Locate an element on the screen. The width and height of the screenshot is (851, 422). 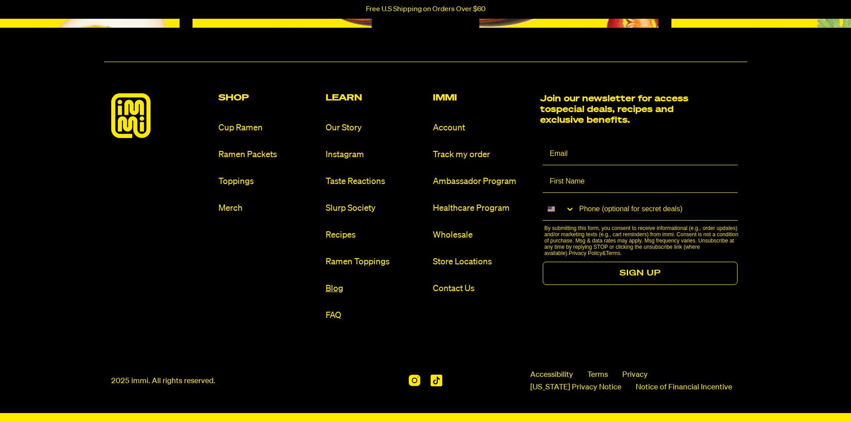
h2: Learn is located at coordinates (376, 98).